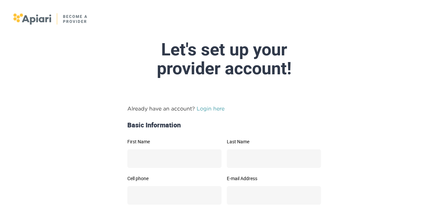 The width and height of the screenshot is (448, 210). What do you see at coordinates (50, 19) in the screenshot?
I see `img: logo` at bounding box center [50, 19].